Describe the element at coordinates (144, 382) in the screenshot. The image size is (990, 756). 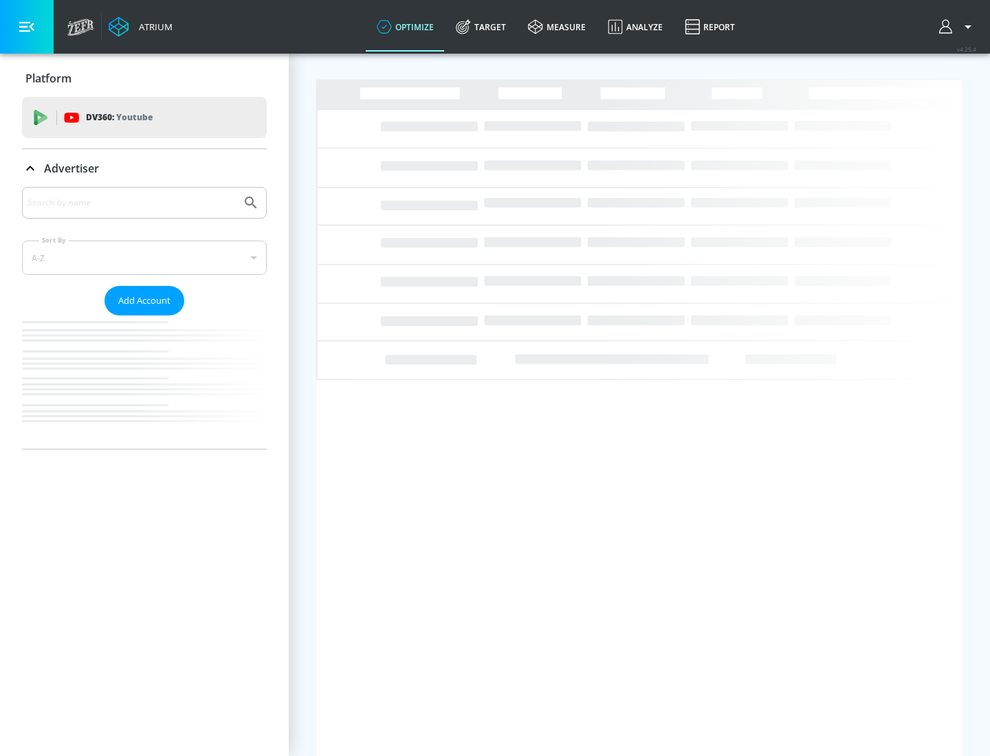
I see `nav: list of Advertiser` at that location.